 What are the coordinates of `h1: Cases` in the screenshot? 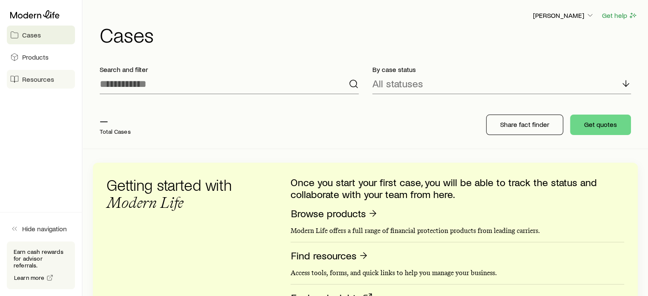 It's located at (368, 34).